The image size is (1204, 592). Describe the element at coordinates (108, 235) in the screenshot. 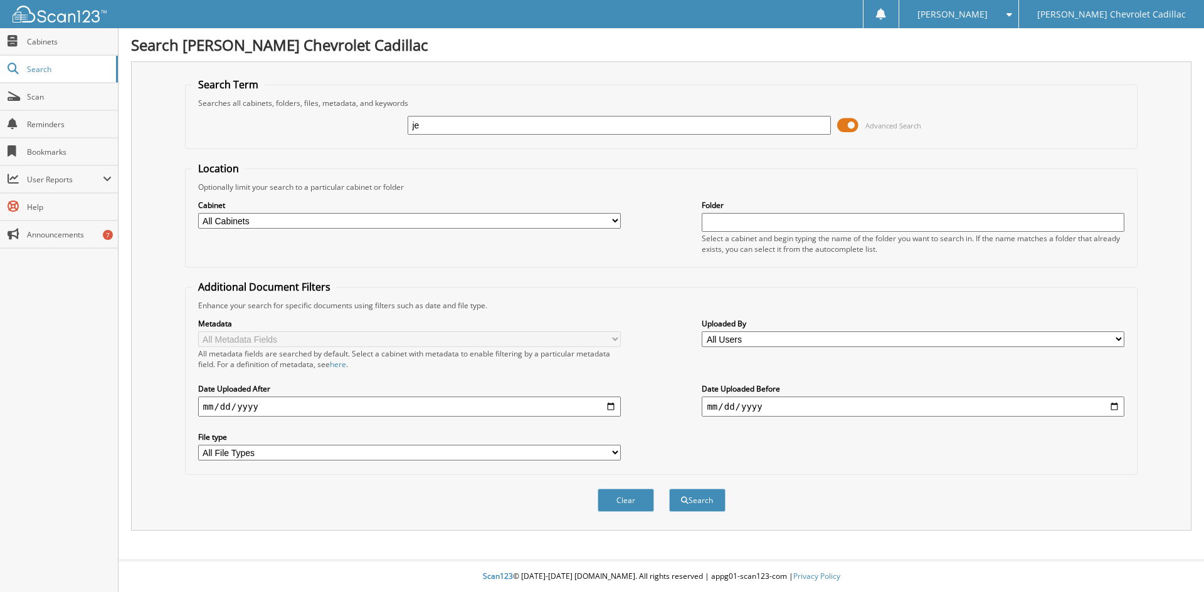

I see `div: 7` at that location.